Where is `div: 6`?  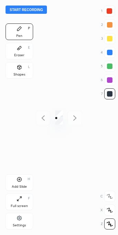 div: 6 is located at coordinates (108, 80).